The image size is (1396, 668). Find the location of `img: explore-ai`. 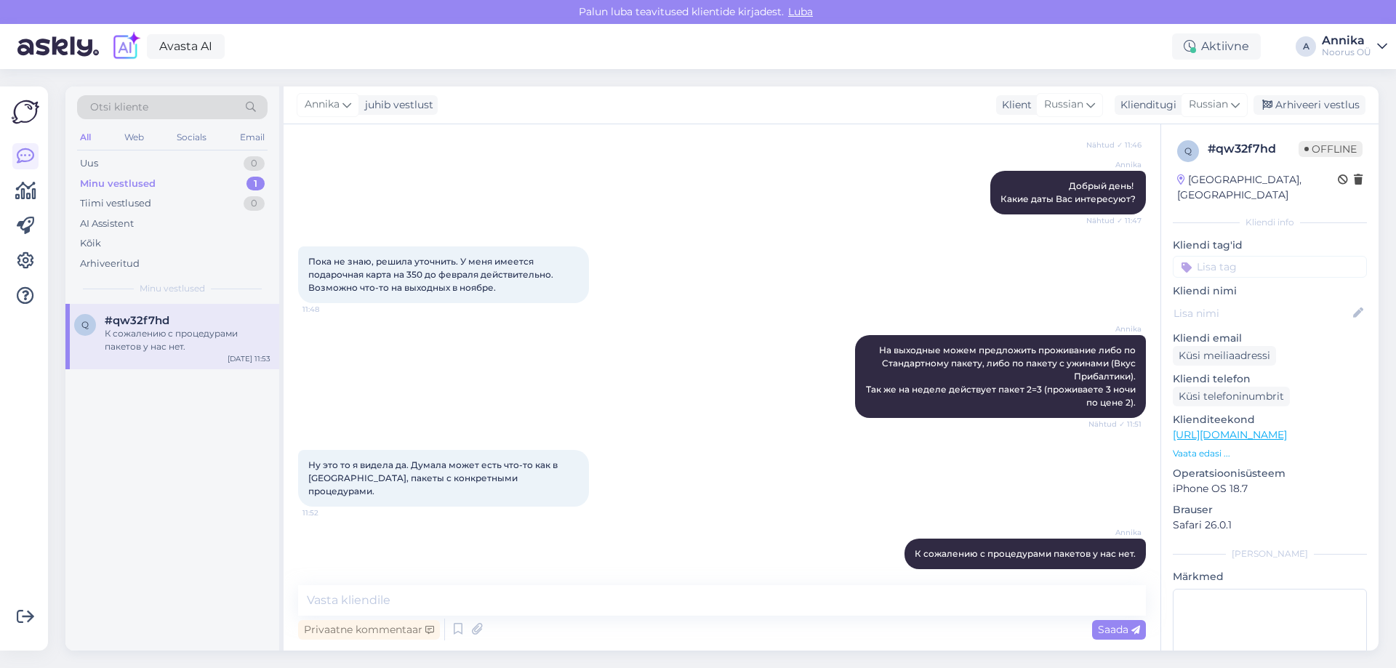

img: explore-ai is located at coordinates (126, 47).